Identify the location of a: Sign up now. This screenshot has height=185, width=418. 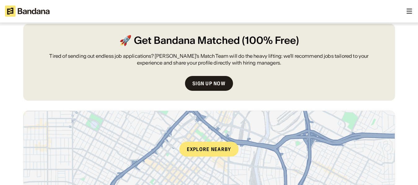
(209, 84).